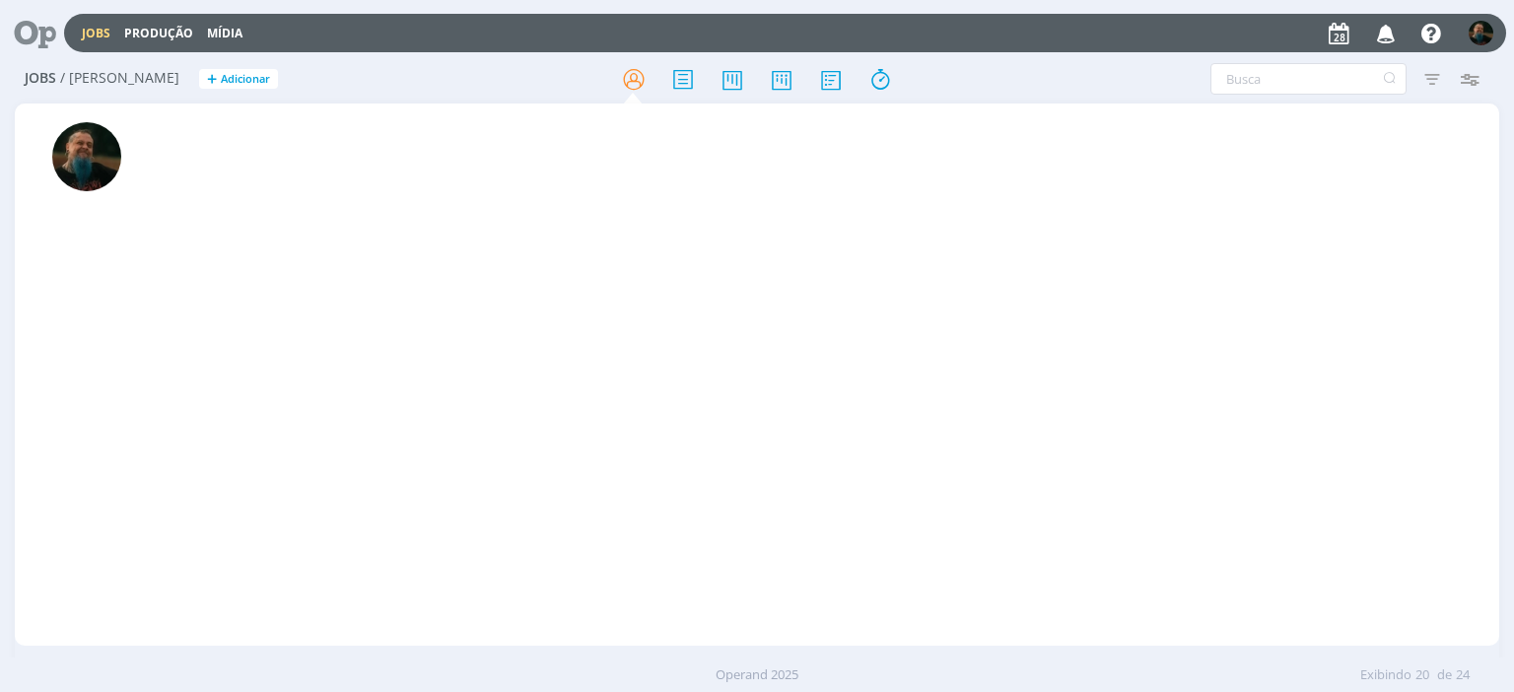 This screenshot has height=692, width=1514. What do you see at coordinates (1480, 33) in the screenshot?
I see `button: M` at bounding box center [1480, 33].